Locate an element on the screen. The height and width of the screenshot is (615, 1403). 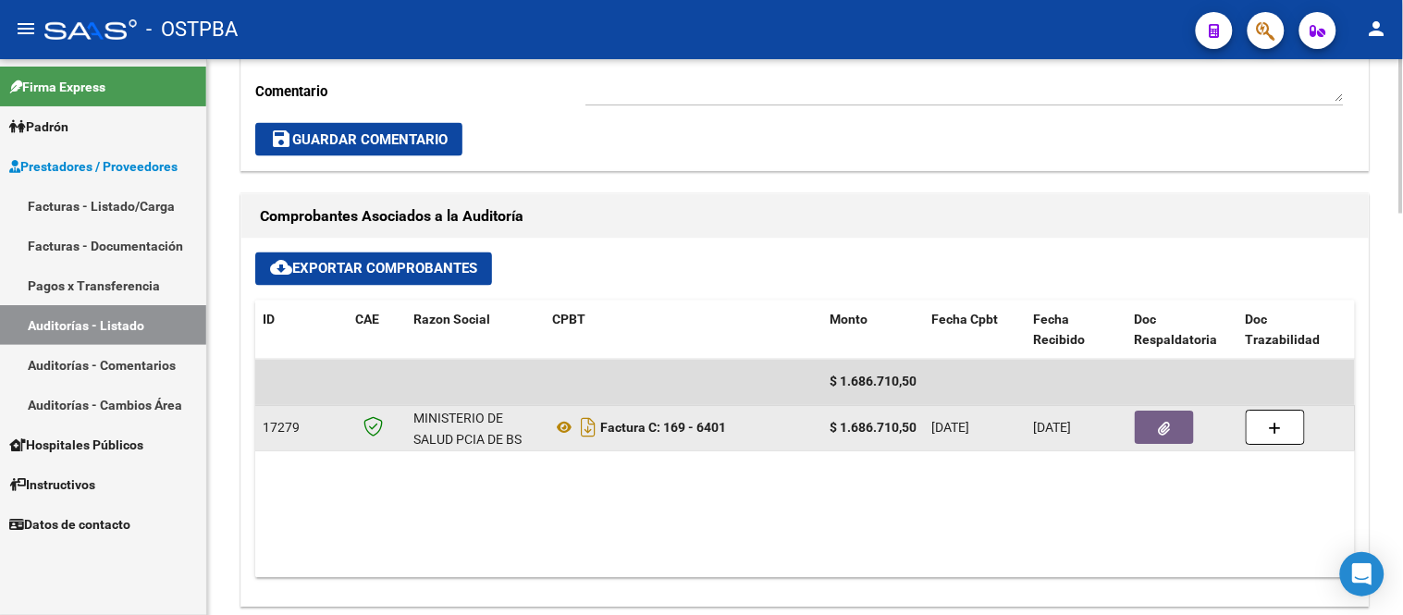
datatable-header-cell: CAE is located at coordinates (377, 331).